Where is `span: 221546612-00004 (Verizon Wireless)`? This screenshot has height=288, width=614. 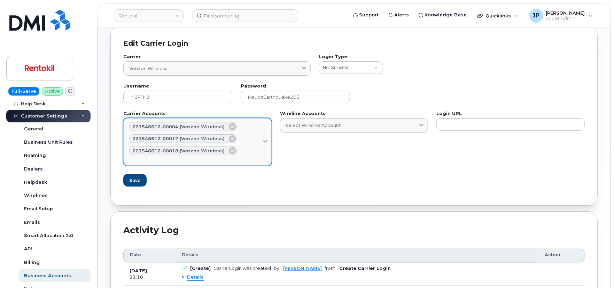
span: 221546612-00004 (Verizon Wireless) is located at coordinates (178, 126).